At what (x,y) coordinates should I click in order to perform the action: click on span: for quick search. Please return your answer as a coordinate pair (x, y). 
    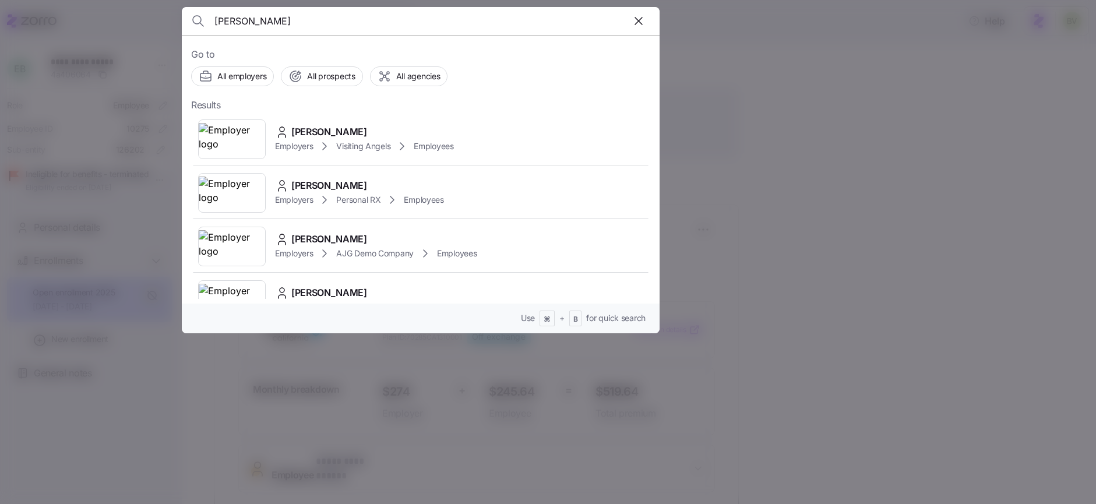
    Looking at the image, I should click on (616, 318).